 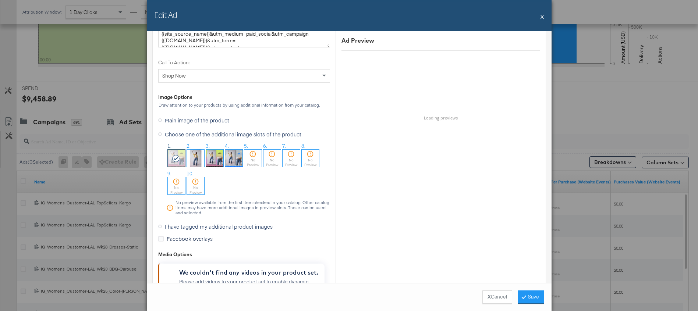 What do you see at coordinates (441, 118) in the screenshot?
I see `h6: Loading previews` at bounding box center [441, 118].